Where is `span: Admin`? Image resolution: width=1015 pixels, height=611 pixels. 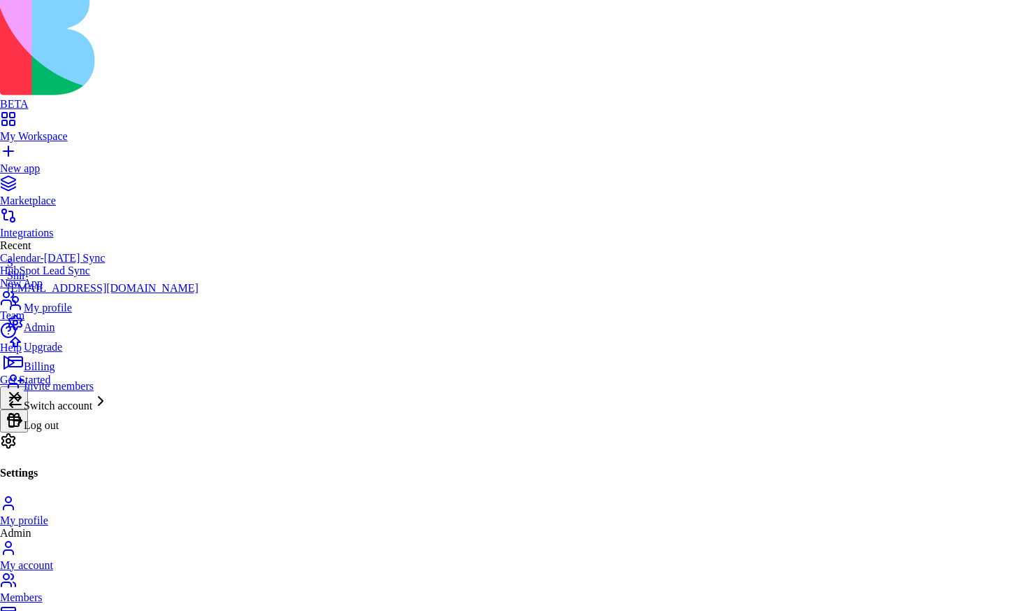 span: Admin is located at coordinates (39, 327).